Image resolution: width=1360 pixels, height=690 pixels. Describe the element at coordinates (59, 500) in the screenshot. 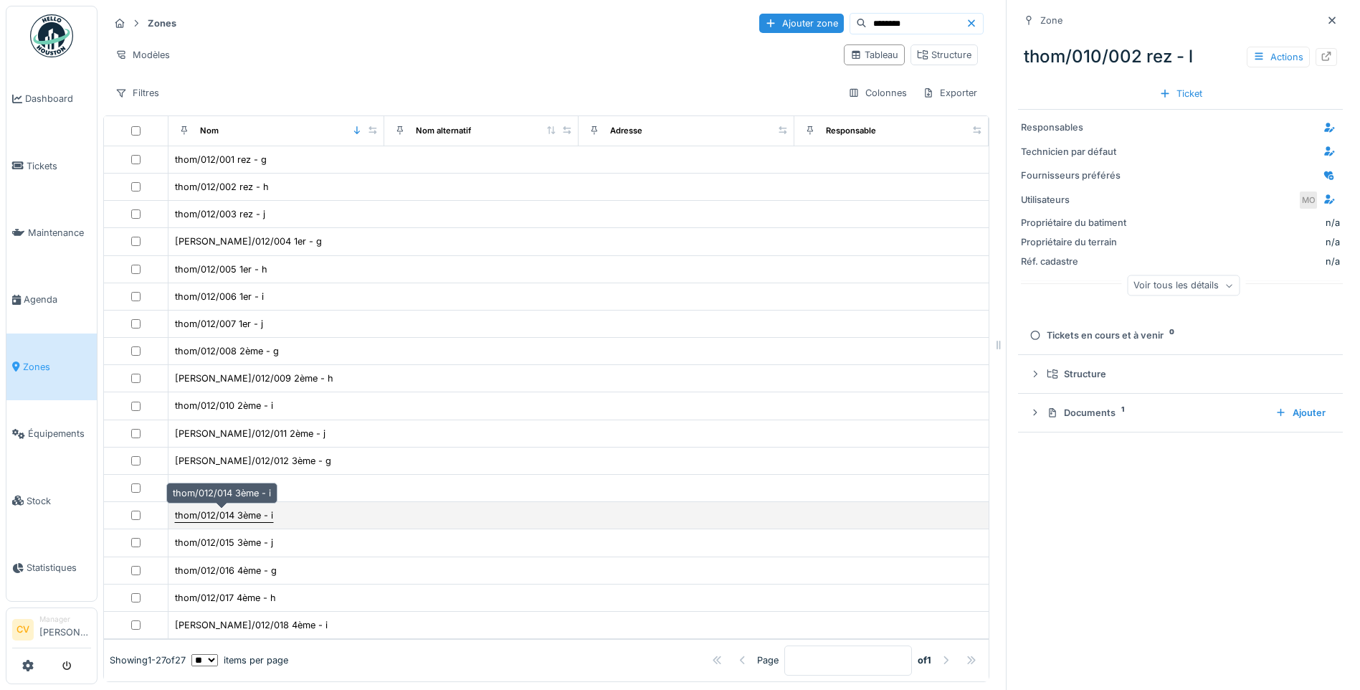

I see `span: Stock` at that location.